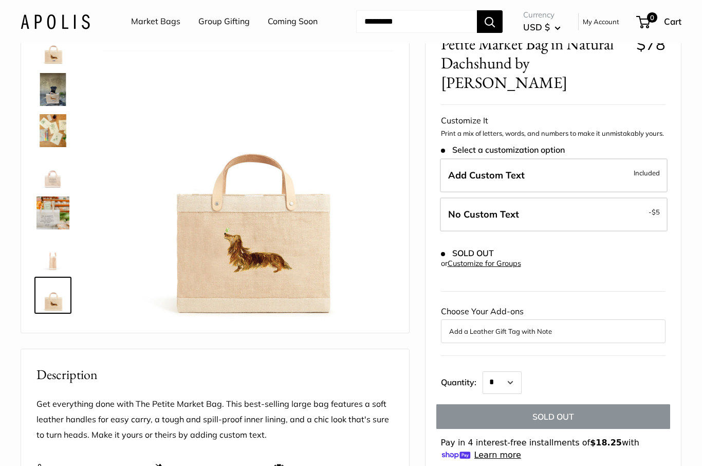 The image size is (702, 466). I want to click on span: Cart, so click(673, 21).